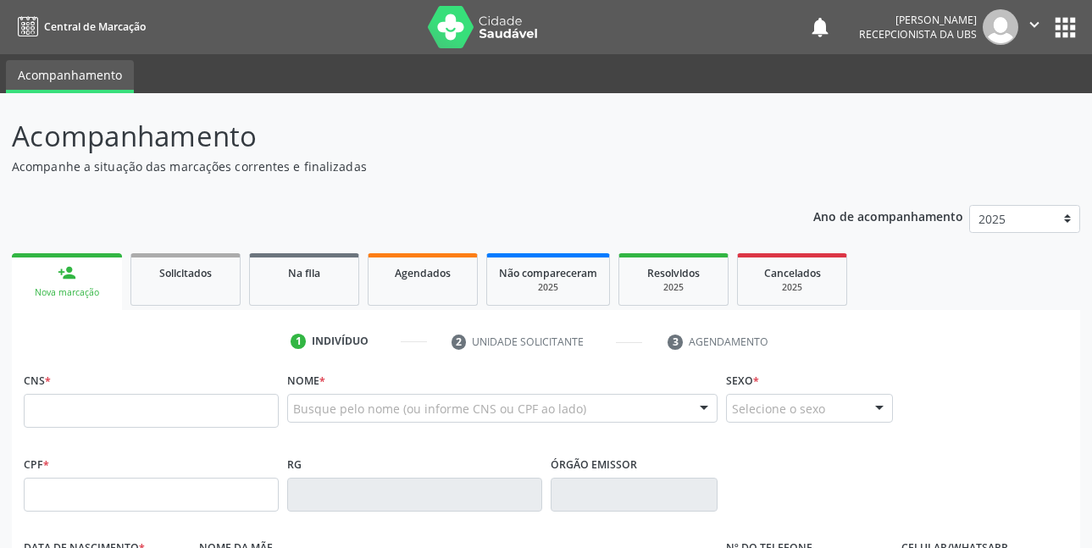 The height and width of the screenshot is (548, 1092). Describe the element at coordinates (673, 273) in the screenshot. I see `span: Resolvidos` at that location.